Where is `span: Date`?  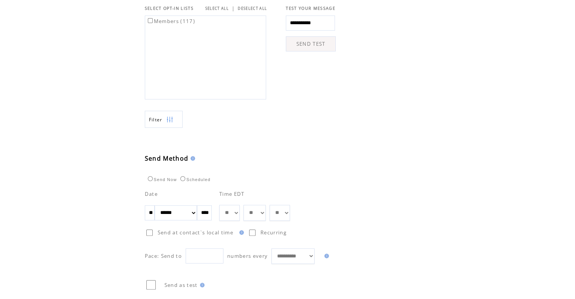
span: Date is located at coordinates (151, 194).